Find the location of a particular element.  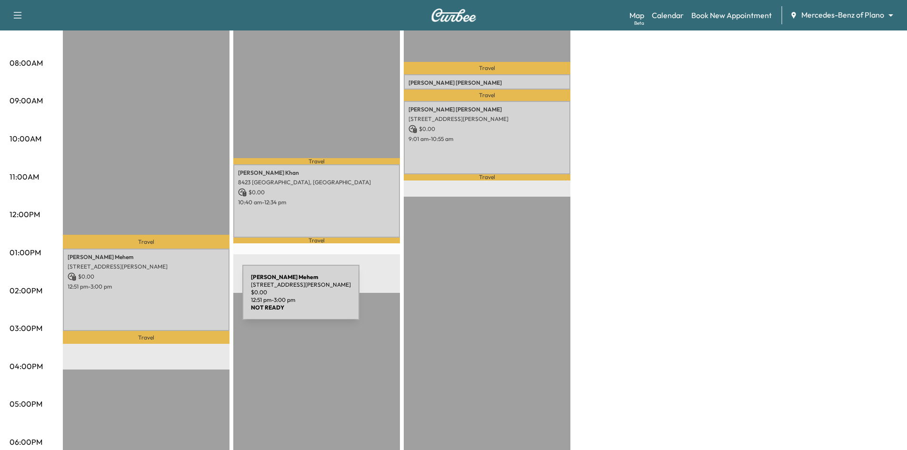

span: Mercedes-Benz of Plano is located at coordinates (842, 15).